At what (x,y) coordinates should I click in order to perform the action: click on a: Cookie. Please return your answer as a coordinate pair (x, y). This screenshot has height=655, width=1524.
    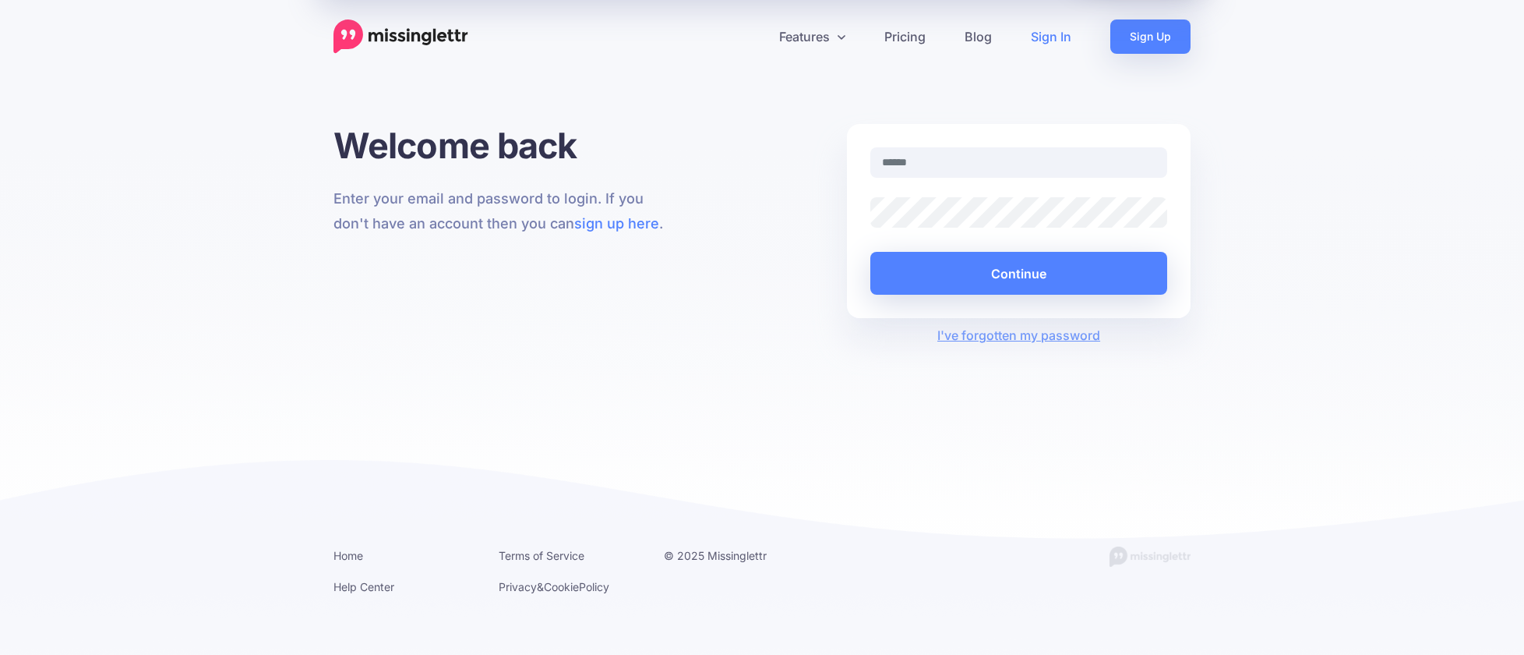
    Looking at the image, I should click on (561, 586).